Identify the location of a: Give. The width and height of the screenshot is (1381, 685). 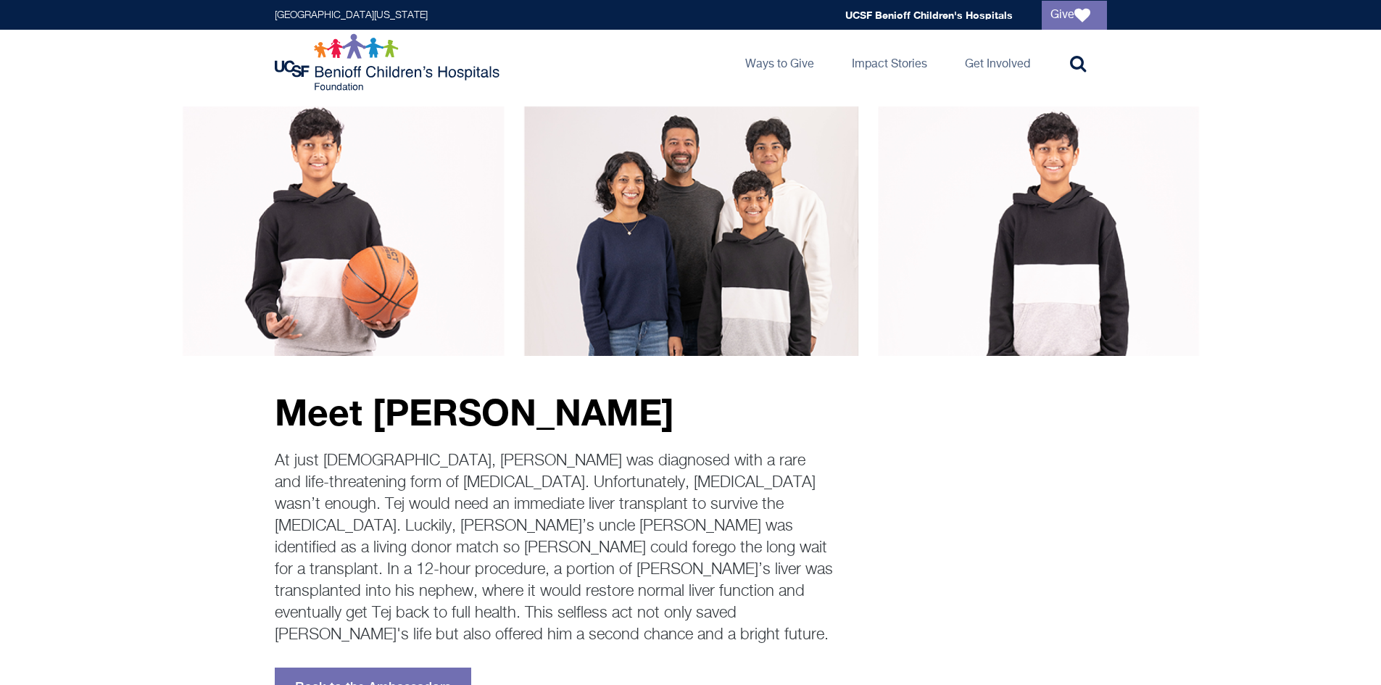
(1074, 15).